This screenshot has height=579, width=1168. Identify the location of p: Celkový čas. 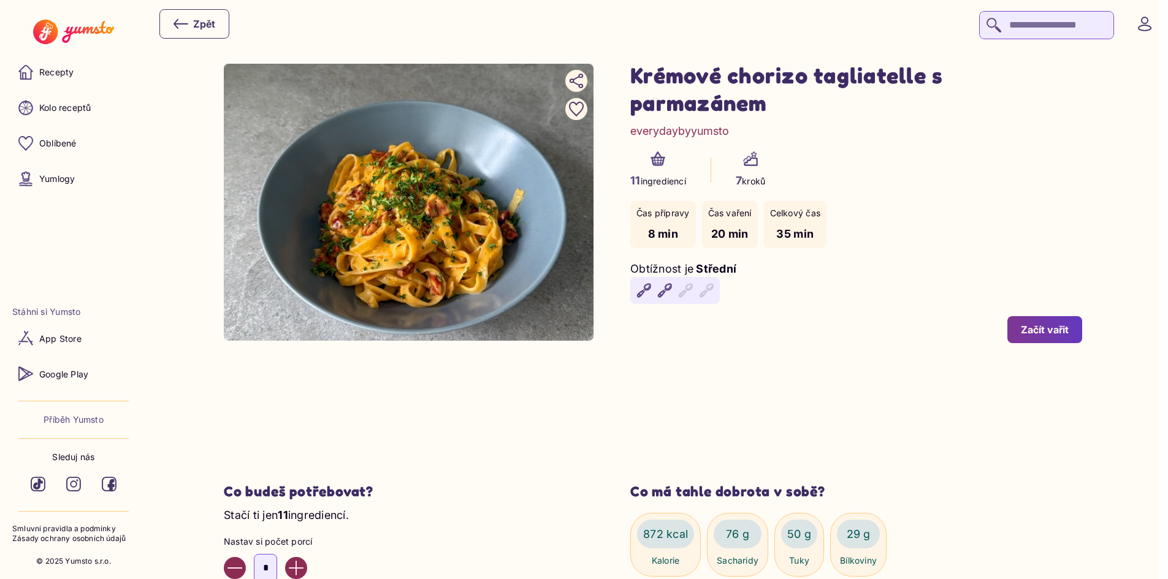
(795, 213).